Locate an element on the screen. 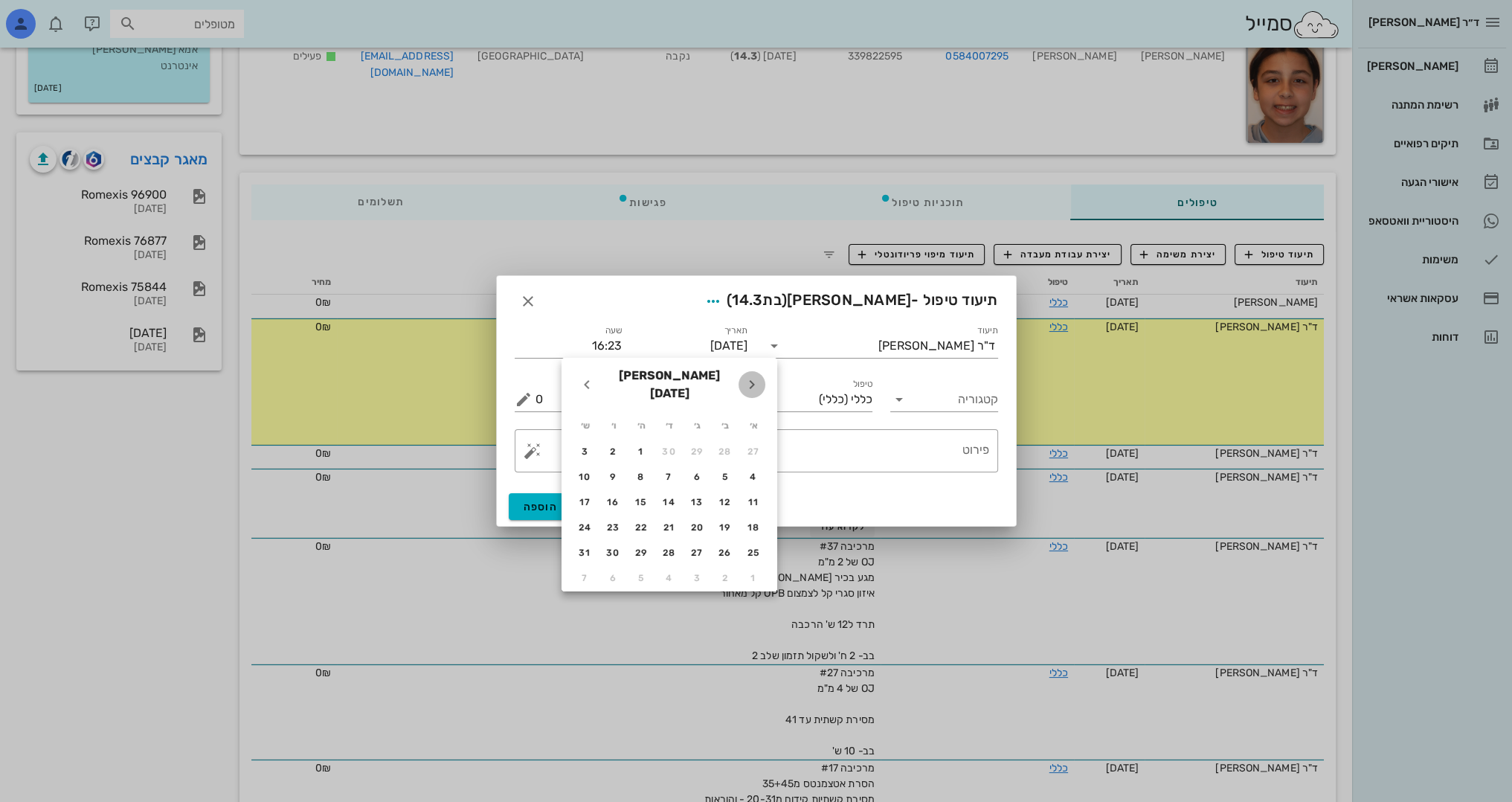 The height and width of the screenshot is (802, 1512). button: הוספה is located at coordinates (541, 507).